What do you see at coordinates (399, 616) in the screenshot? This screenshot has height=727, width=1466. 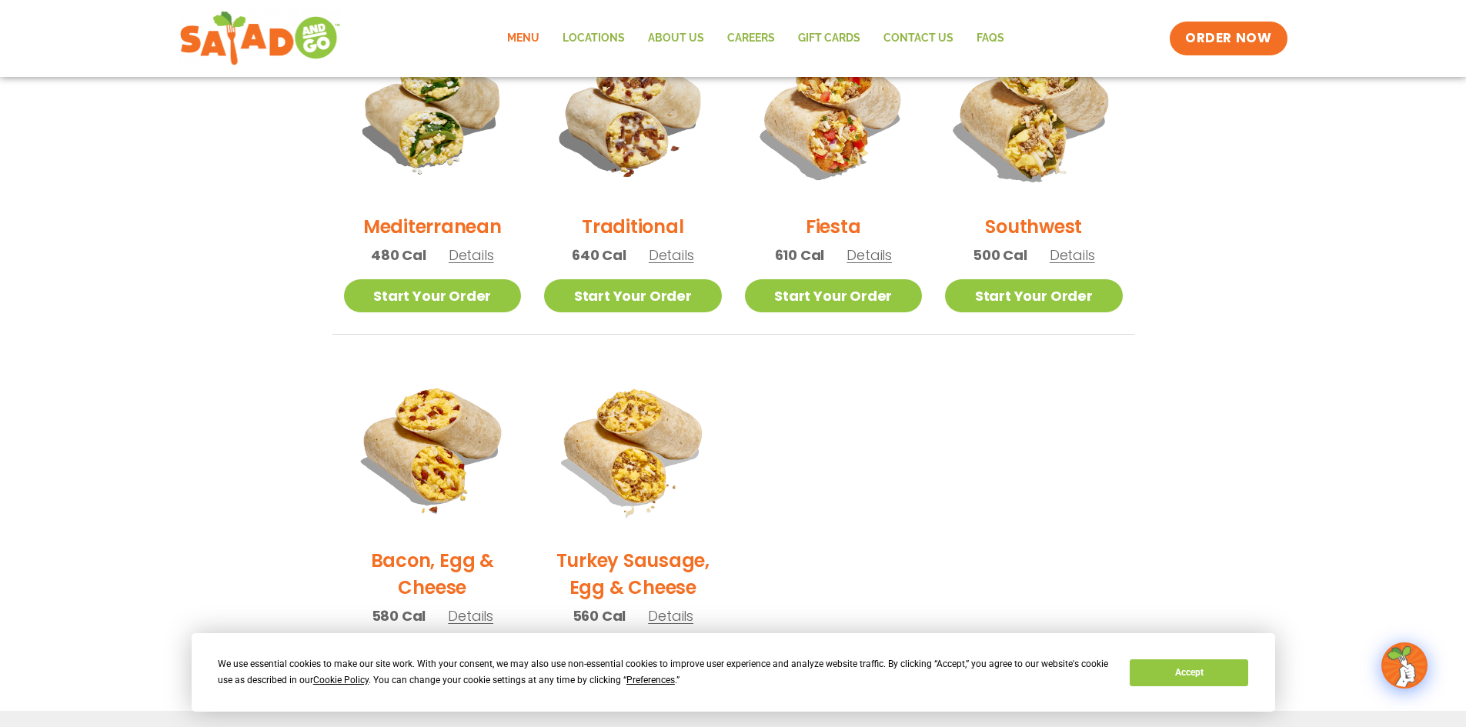 I see `span: 580 Cal` at bounding box center [399, 616].